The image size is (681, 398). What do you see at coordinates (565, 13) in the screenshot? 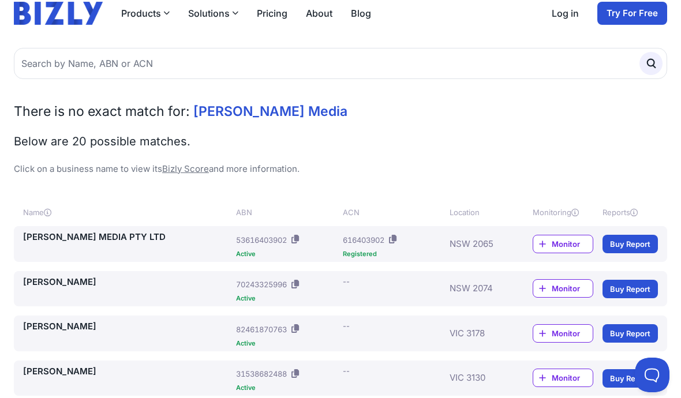
I see `a: Log in` at bounding box center [565, 13].